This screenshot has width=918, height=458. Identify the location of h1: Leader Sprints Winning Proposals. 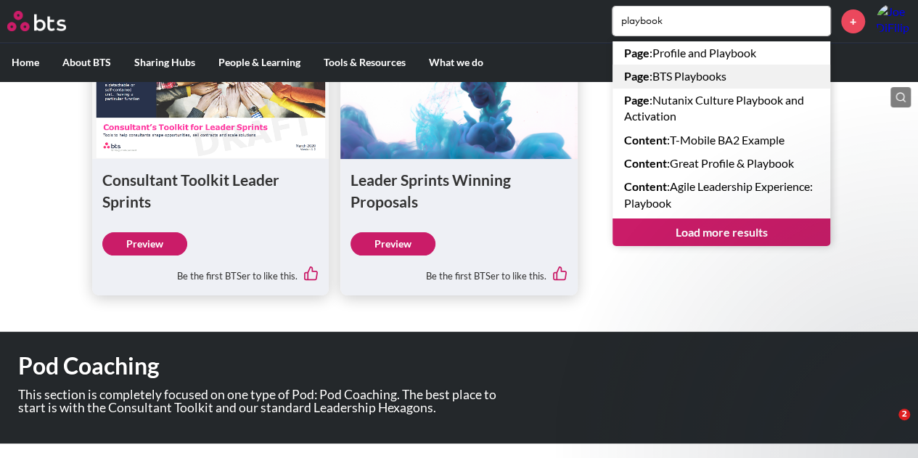
(458, 190).